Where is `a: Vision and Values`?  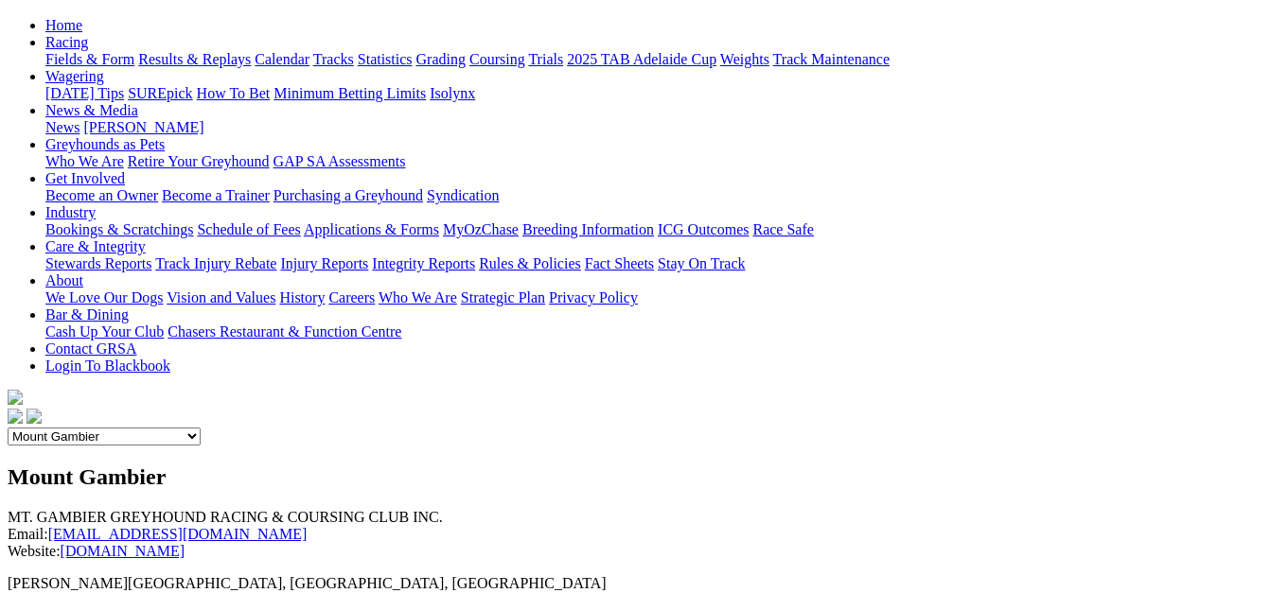
a: Vision and Values is located at coordinates (220, 297).